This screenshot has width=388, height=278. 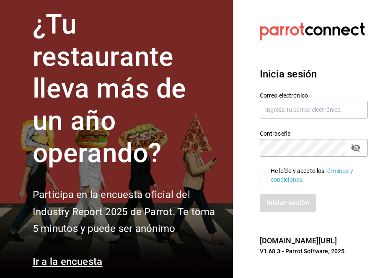 I want to click on input: Ingresa tu correo electrónico, so click(x=314, y=110).